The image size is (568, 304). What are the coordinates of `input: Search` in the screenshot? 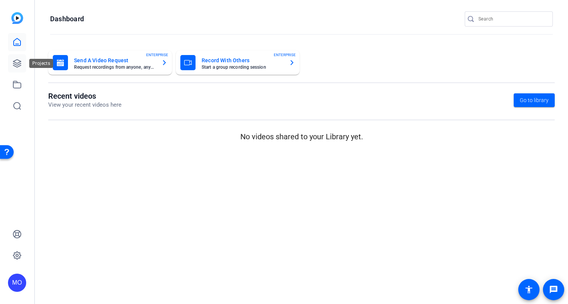 It's located at (513, 19).